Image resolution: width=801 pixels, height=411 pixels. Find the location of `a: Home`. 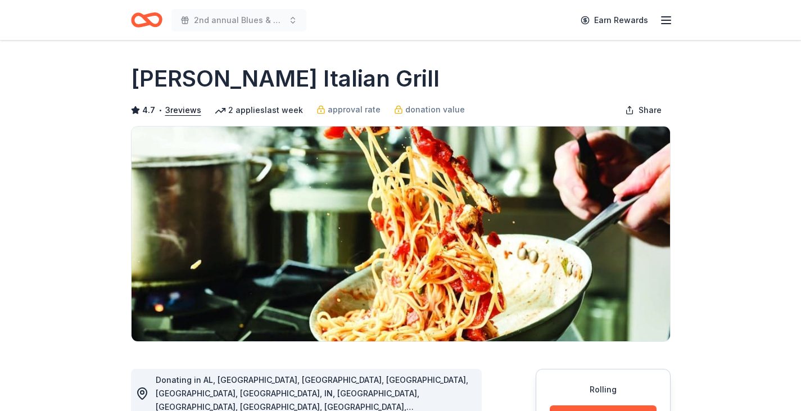

a: Home is located at coordinates (147, 20).